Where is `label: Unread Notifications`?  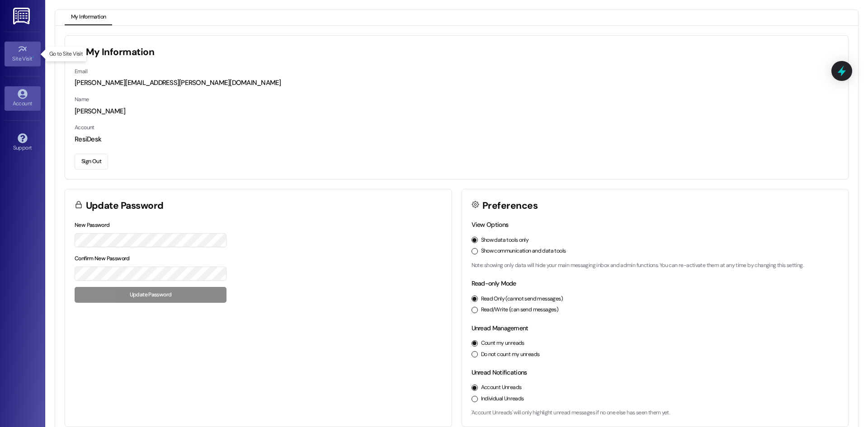
label: Unread Notifications is located at coordinates (499, 372).